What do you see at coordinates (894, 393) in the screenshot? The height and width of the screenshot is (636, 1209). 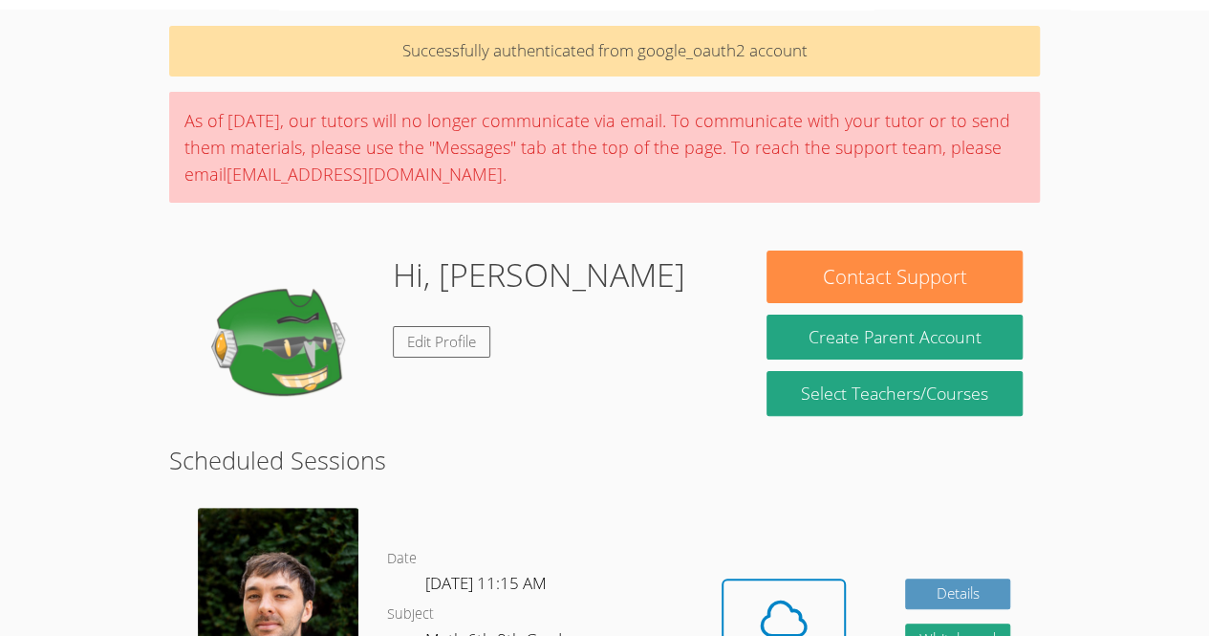 I see `a: Select Teachers/Courses` at bounding box center [894, 393].